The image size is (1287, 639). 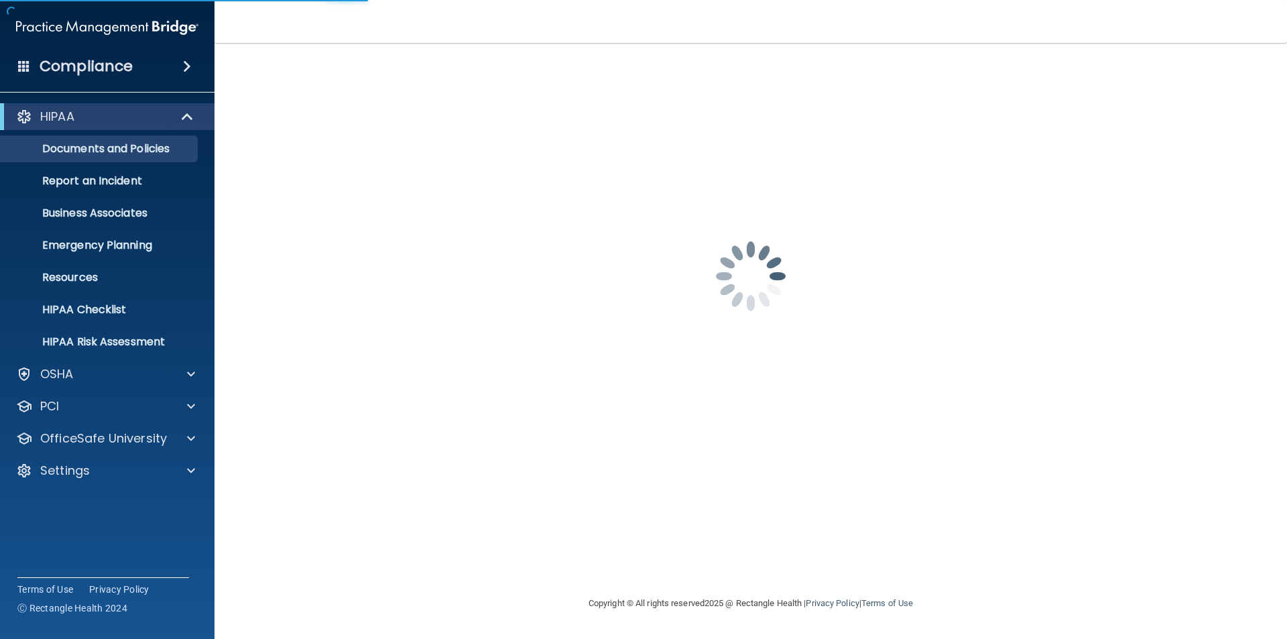 What do you see at coordinates (57, 117) in the screenshot?
I see `p: HIPAA` at bounding box center [57, 117].